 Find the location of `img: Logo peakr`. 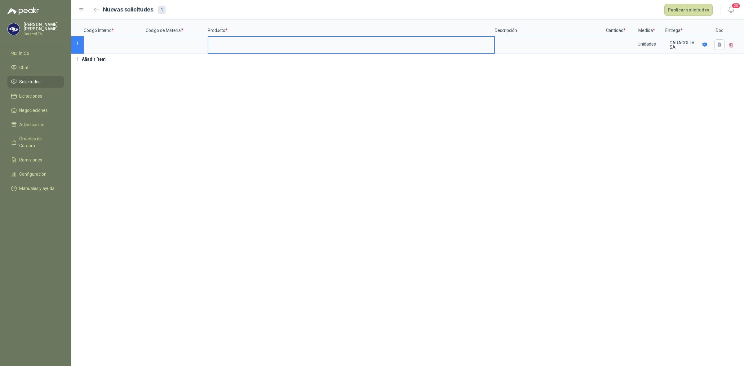

img: Logo peakr is located at coordinates (23, 11).